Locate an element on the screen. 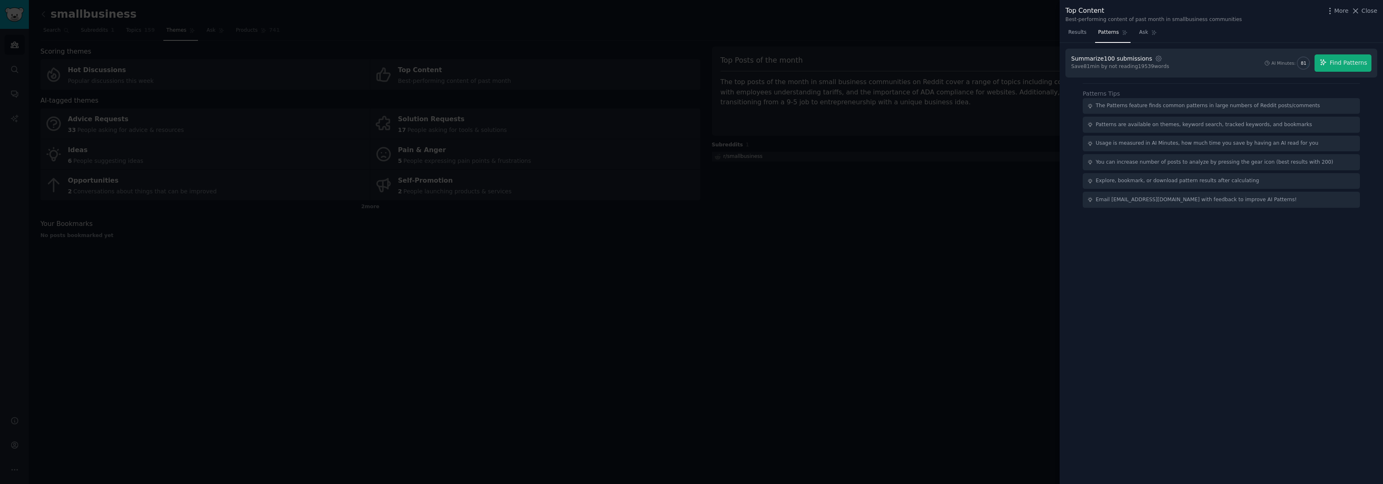  div: Top Content is located at coordinates (1154, 11).